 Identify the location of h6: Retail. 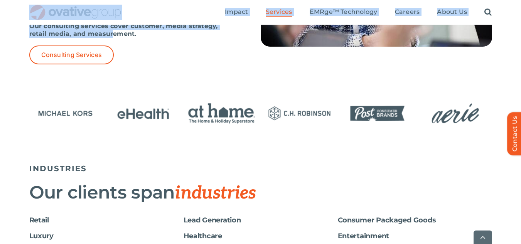
(106, 220).